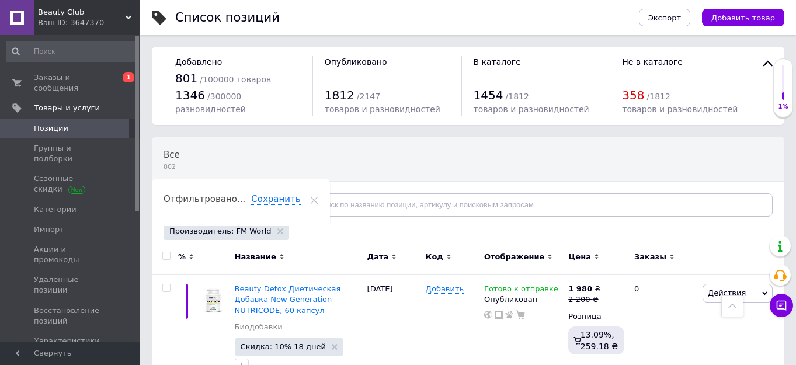 Image resolution: width=796 pixels, height=365 pixels. Describe the element at coordinates (49, 230) in the screenshot. I see `span: Импорт` at that location.